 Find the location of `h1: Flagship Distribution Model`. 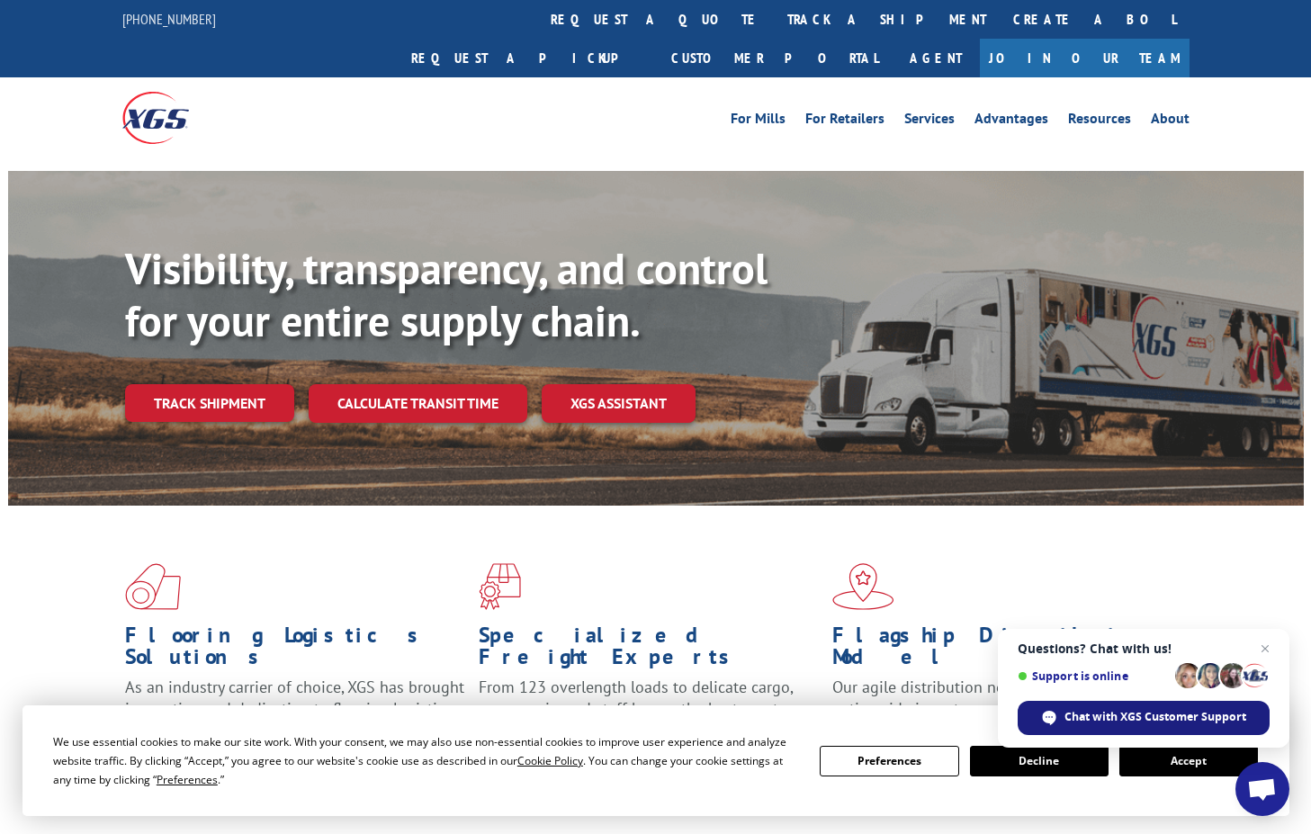

h1: Flagship Distribution Model is located at coordinates (1003, 651).